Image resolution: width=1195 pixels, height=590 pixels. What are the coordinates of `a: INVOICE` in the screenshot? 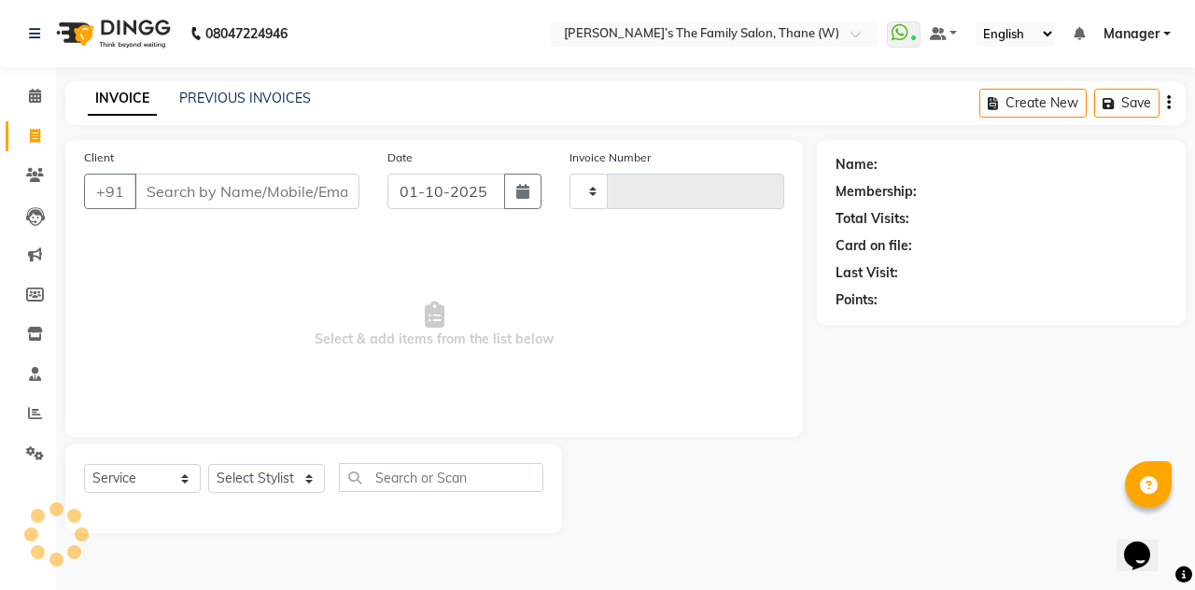 It's located at (122, 99).